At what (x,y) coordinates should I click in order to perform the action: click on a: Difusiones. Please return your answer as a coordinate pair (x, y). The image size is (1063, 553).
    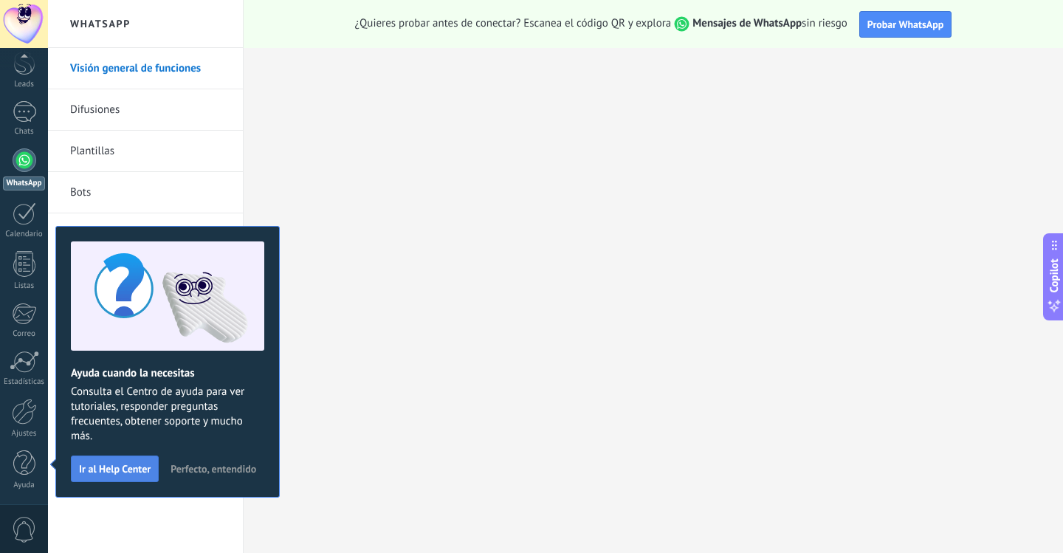
    Looking at the image, I should click on (149, 110).